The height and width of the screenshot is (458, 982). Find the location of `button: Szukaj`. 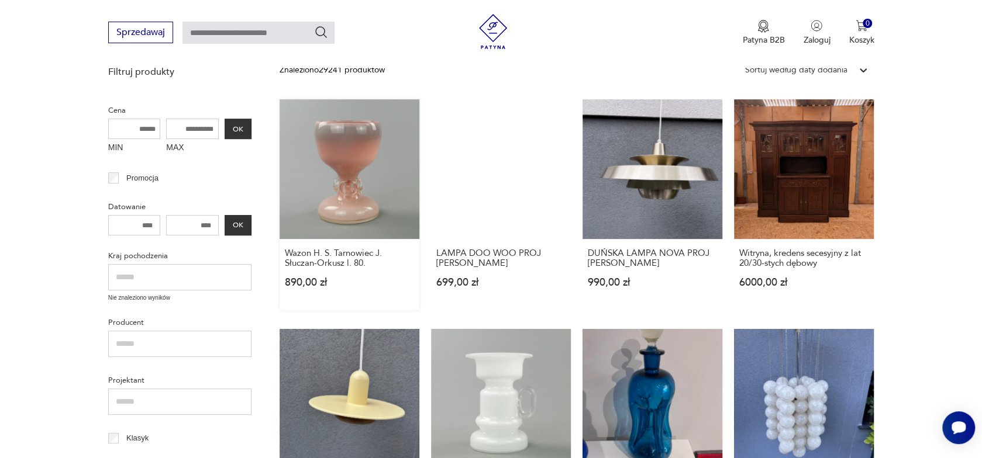

button: Szukaj is located at coordinates (321, 32).